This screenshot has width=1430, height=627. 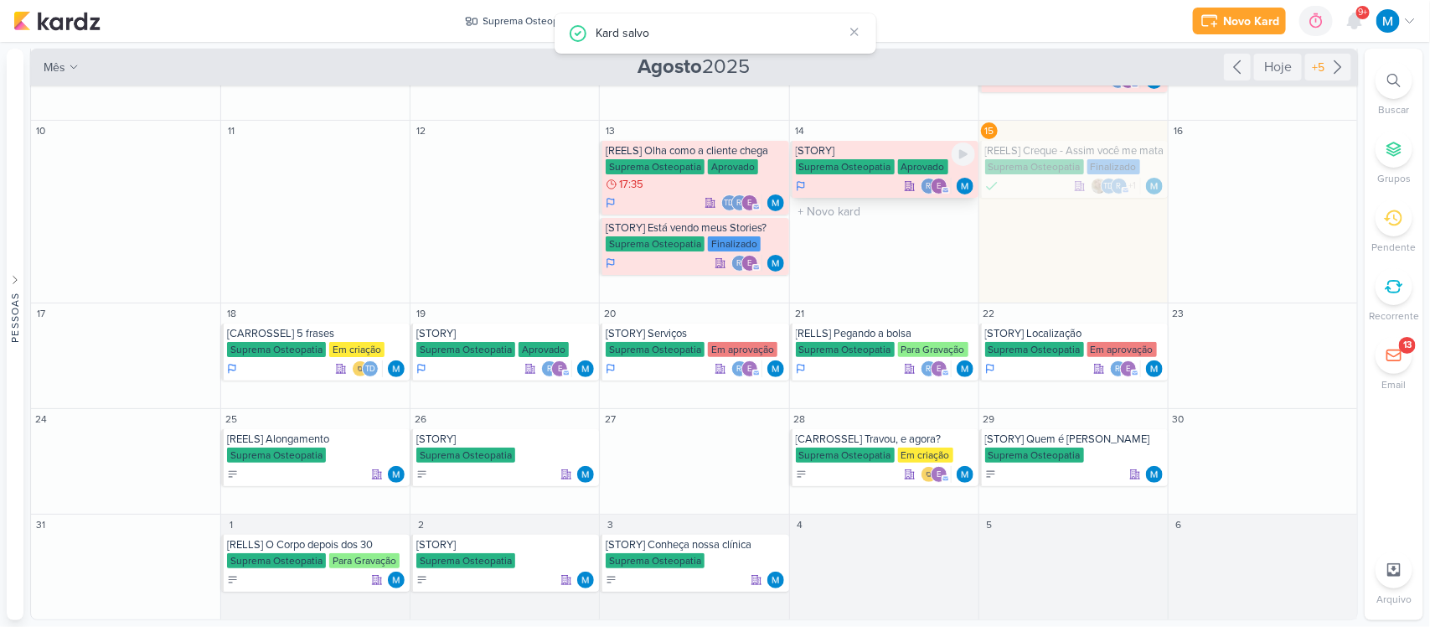 I want to click on button: Novo Kard, so click(x=1239, y=21).